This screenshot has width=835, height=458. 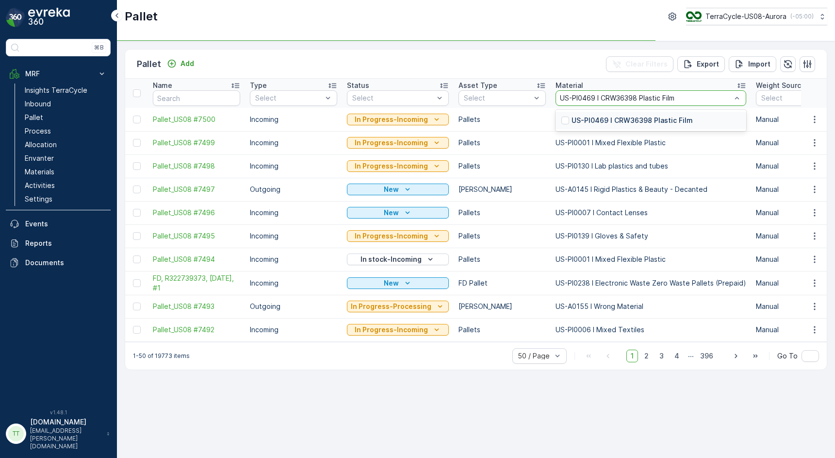 I want to click on a: Documents, so click(x=58, y=263).